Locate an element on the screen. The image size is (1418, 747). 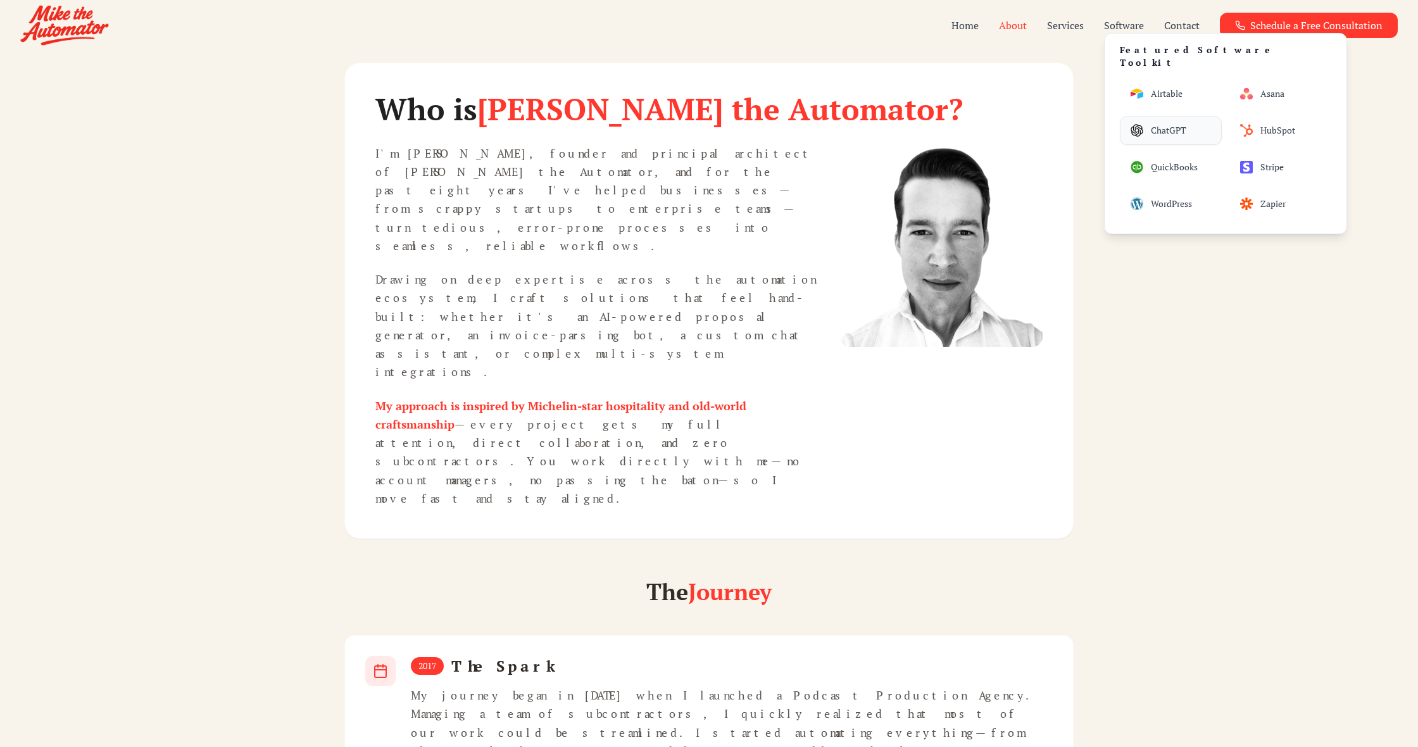
img: WordPress is located at coordinates (1137, 204).